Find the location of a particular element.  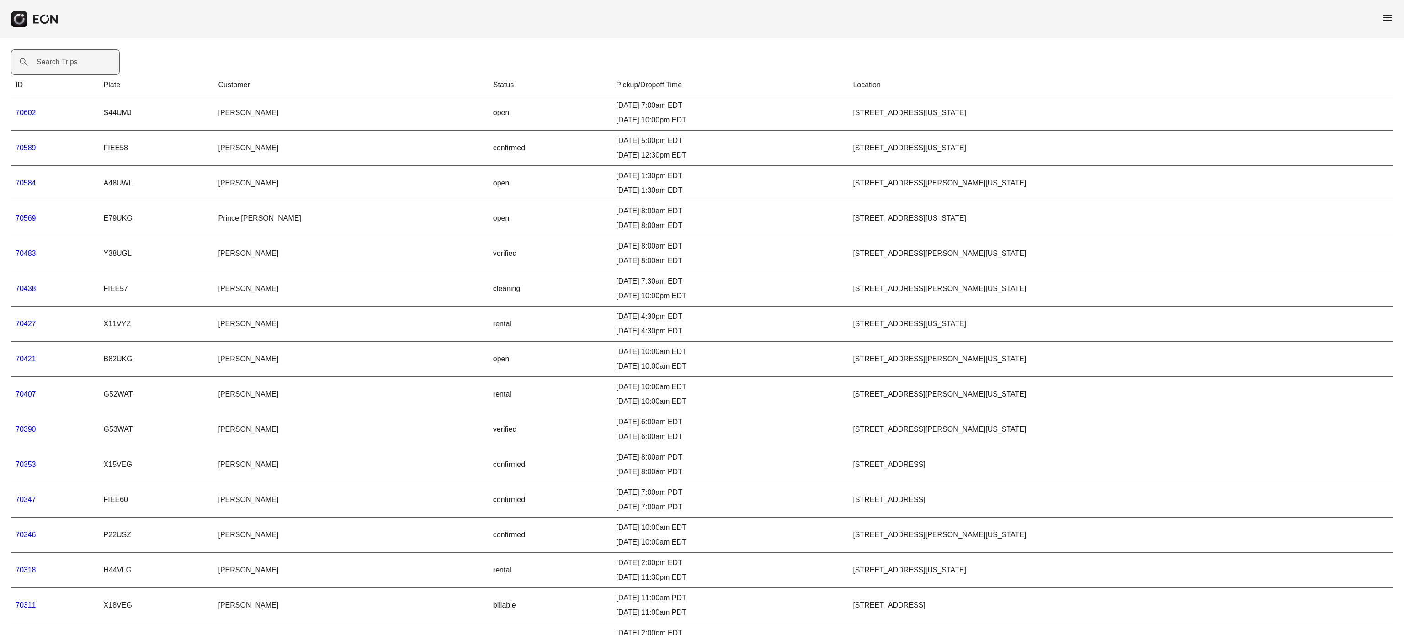

a: 70589 is located at coordinates (26, 148).